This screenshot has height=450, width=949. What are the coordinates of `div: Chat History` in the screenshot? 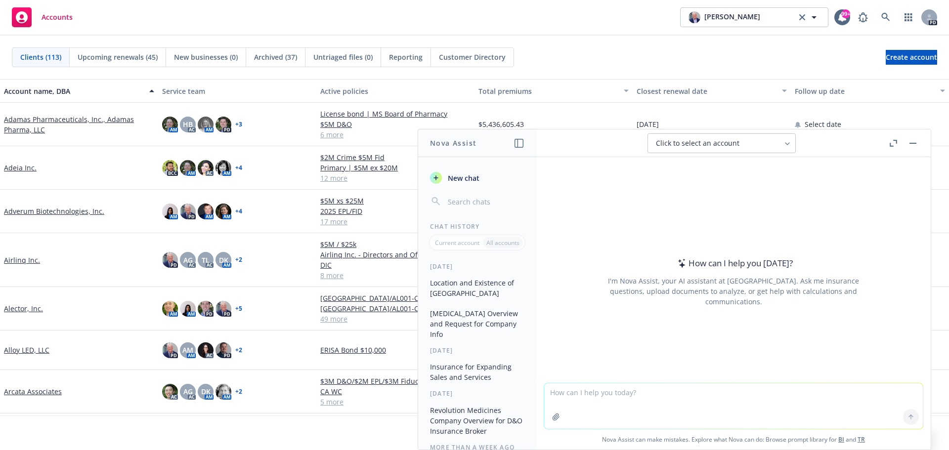 It's located at (477, 226).